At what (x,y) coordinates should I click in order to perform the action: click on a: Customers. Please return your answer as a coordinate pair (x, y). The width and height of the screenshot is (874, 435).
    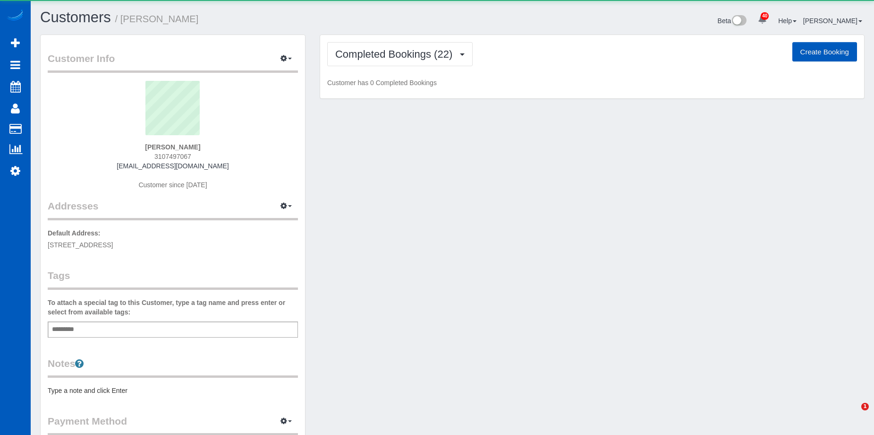
    Looking at the image, I should click on (76, 17).